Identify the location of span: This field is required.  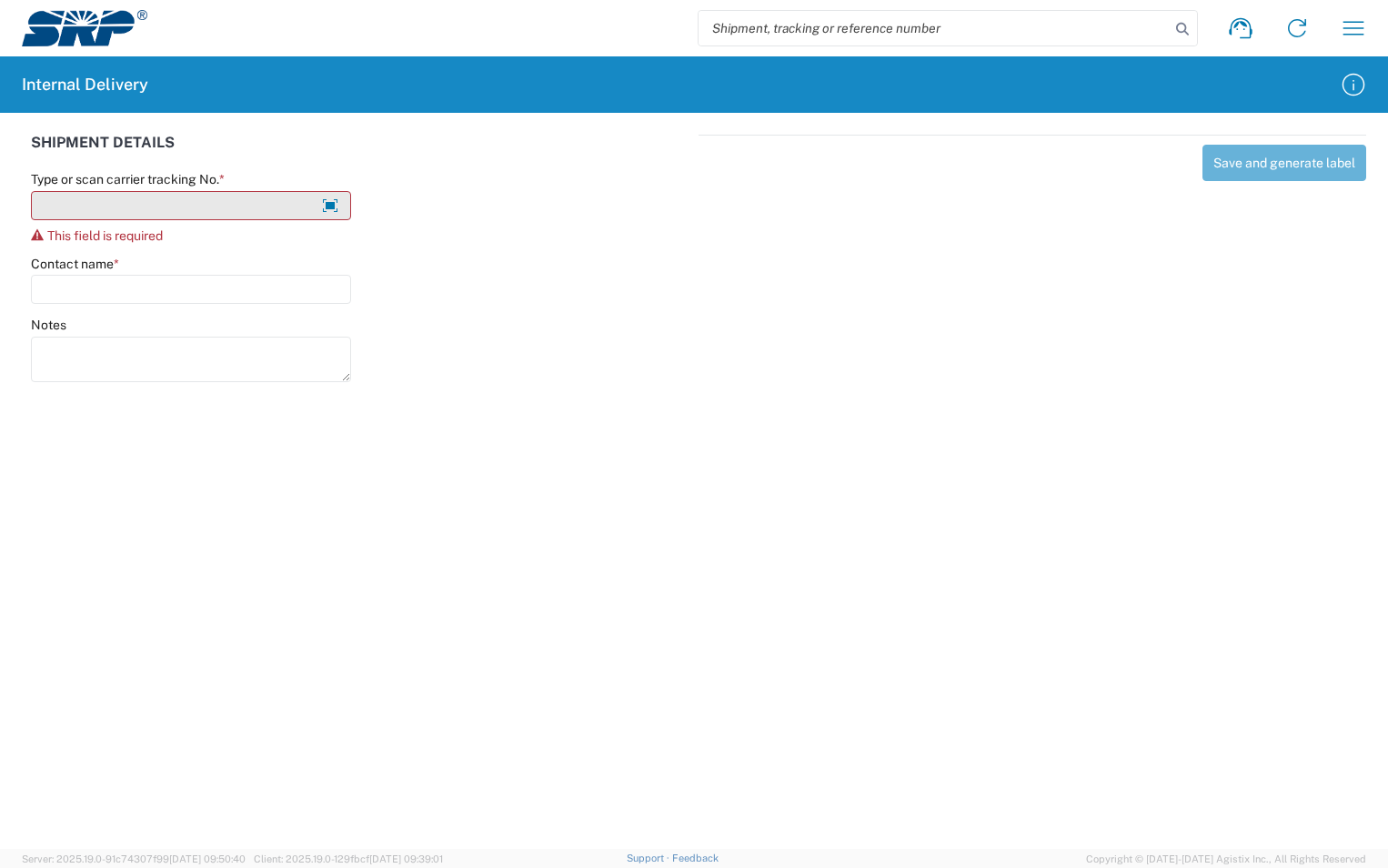
(104, 235).